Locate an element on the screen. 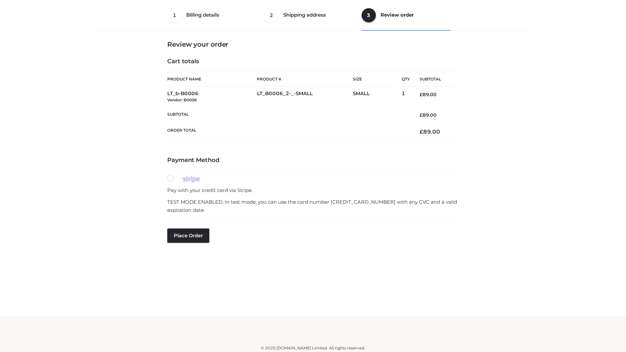  td: 1 is located at coordinates (405, 97).